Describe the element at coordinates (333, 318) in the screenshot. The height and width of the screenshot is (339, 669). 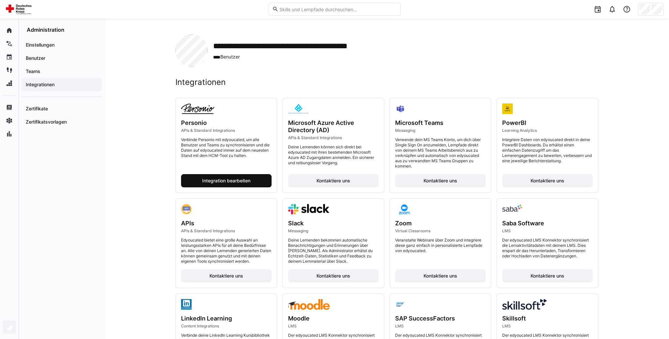
I see `h3: Moodle` at that location.